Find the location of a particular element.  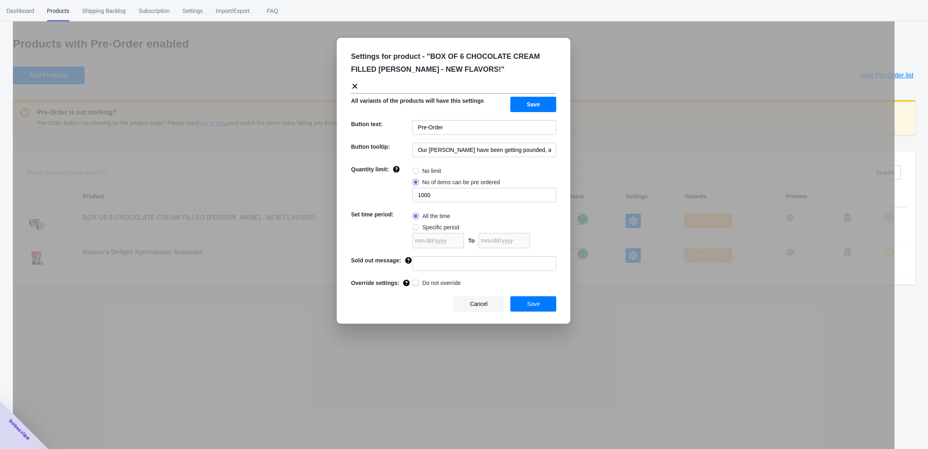

span: Sold out message: is located at coordinates (376, 260).